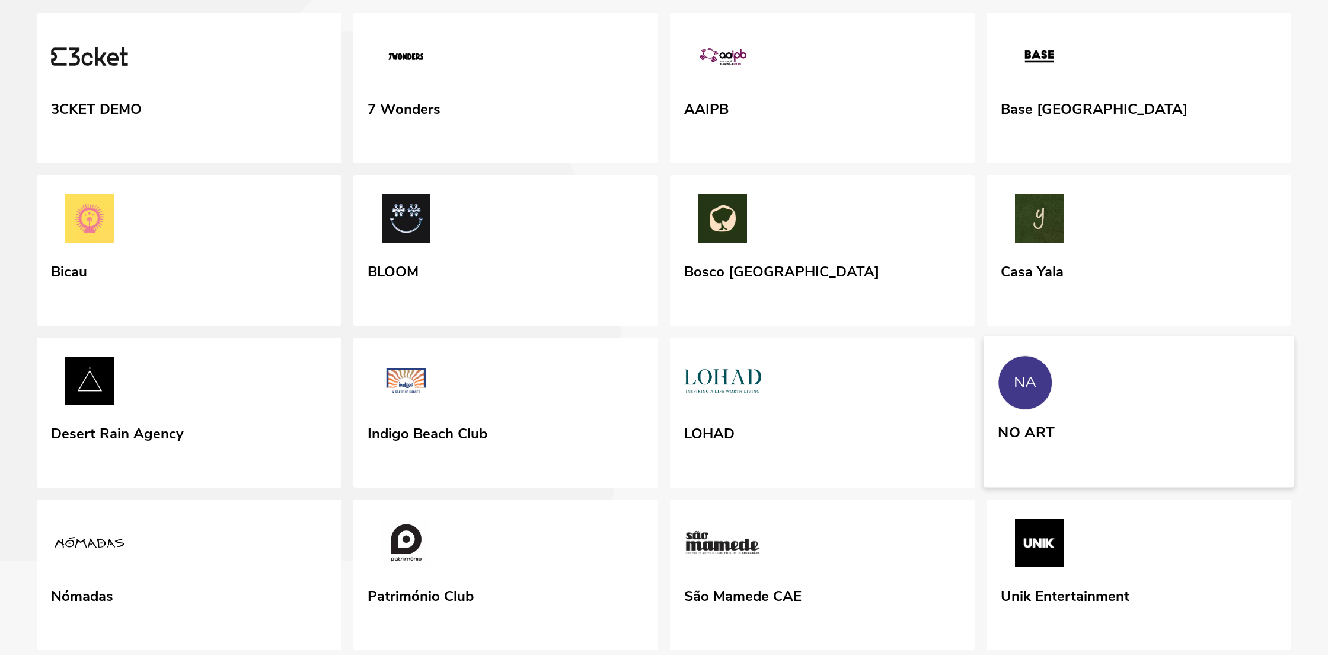 The image size is (1328, 655). I want to click on div: NO ART, so click(1026, 430).